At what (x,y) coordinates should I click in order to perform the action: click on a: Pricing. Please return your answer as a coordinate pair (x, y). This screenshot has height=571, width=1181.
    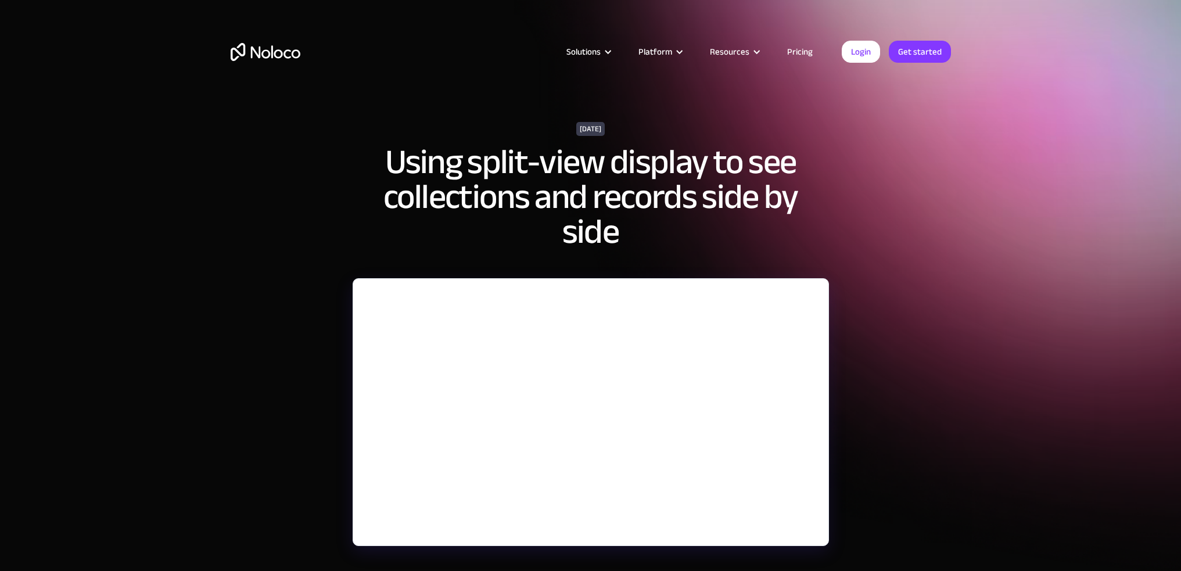
    Looking at the image, I should click on (800, 52).